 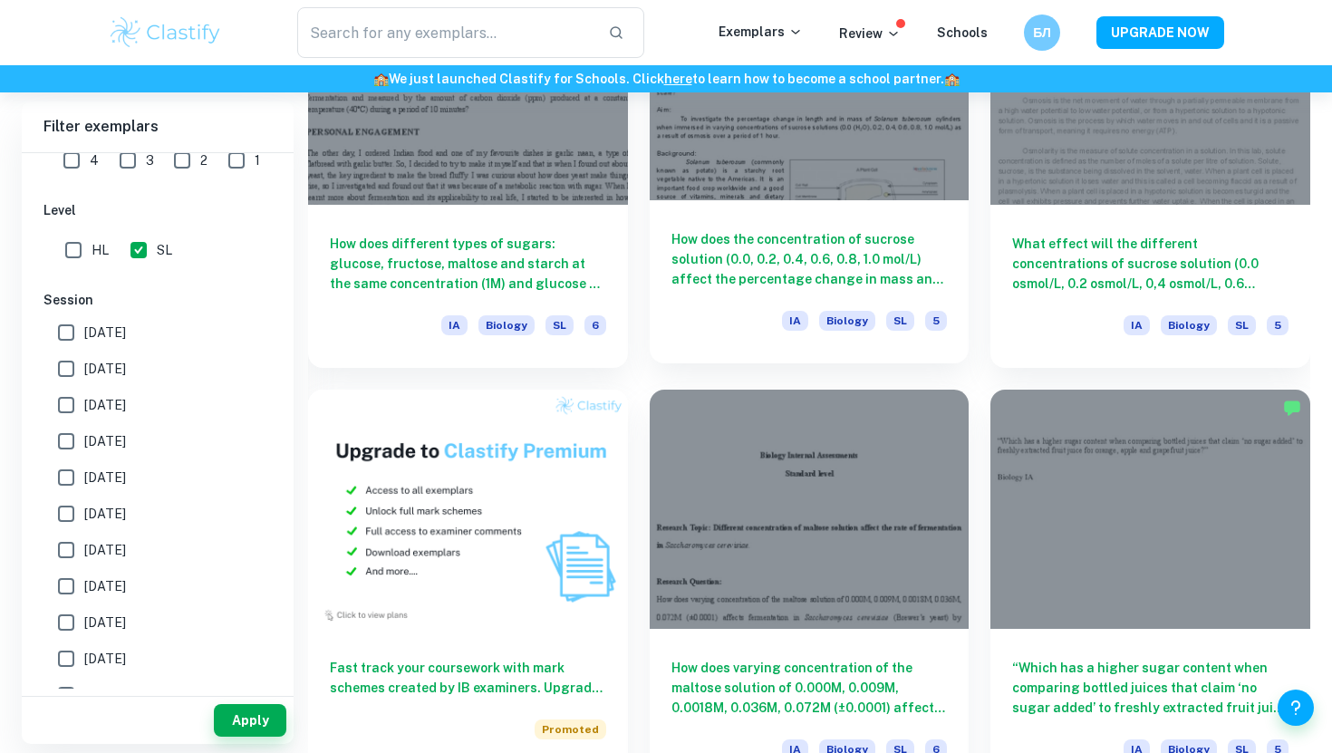 I want to click on h6: Session, so click(x=158, y=300).